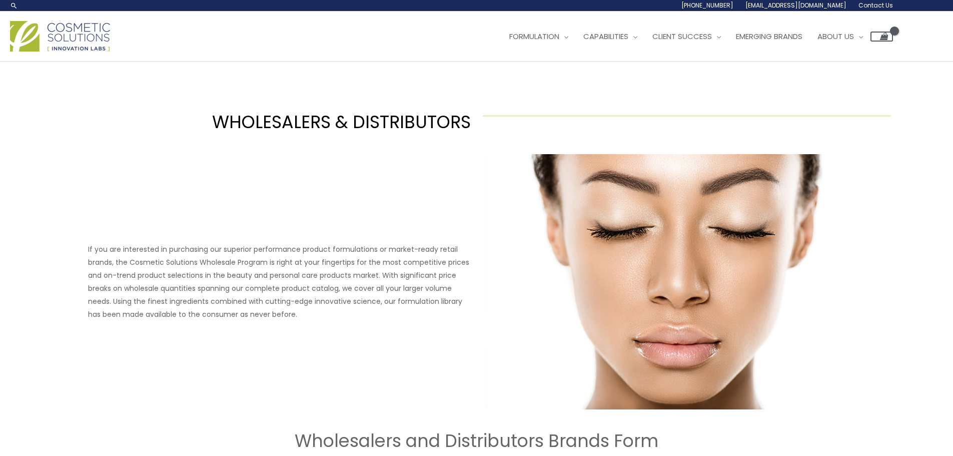 This screenshot has width=953, height=456. I want to click on a: Search icon link, so click(14, 6).